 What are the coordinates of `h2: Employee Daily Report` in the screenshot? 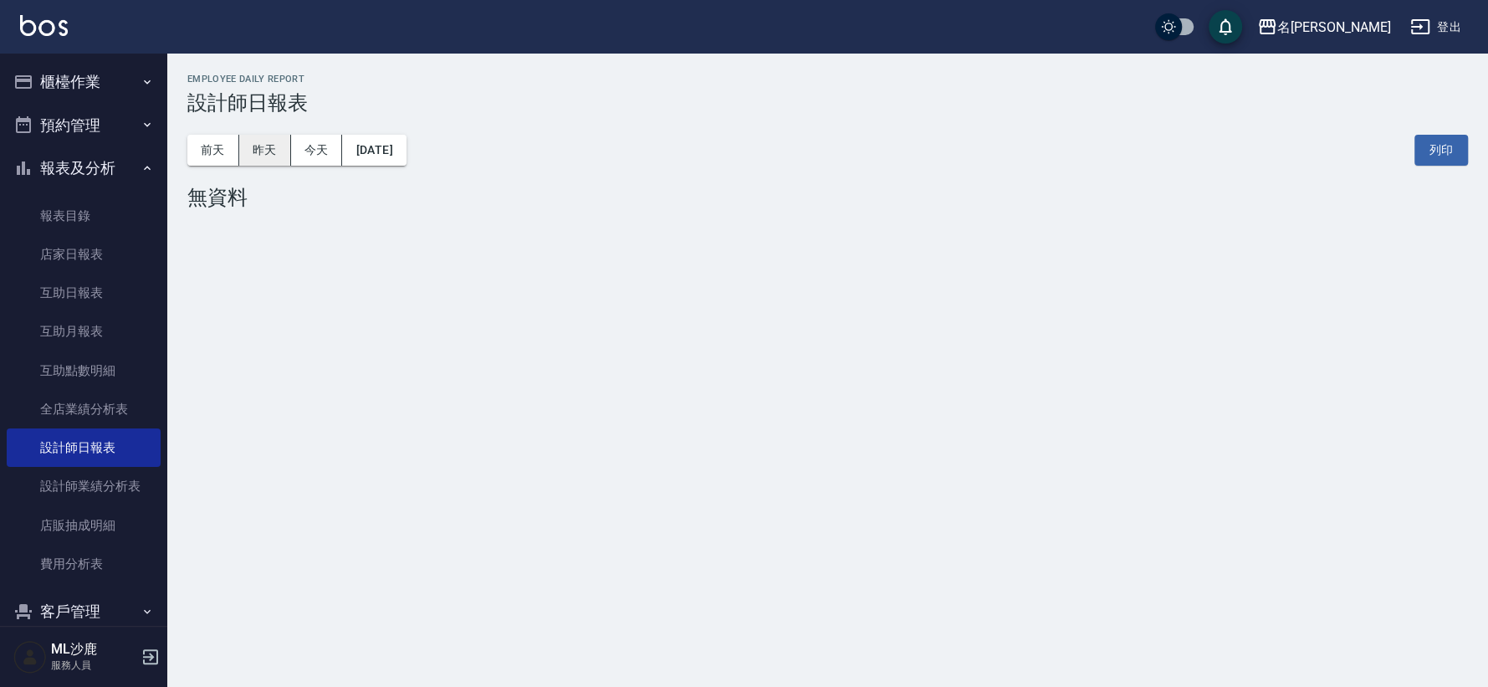 It's located at (827, 79).